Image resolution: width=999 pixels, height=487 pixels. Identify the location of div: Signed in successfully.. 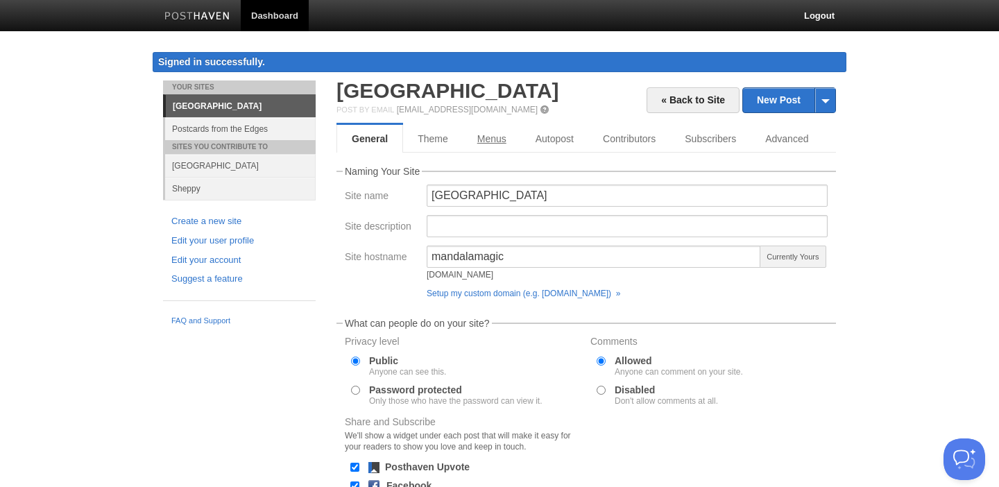
(499, 62).